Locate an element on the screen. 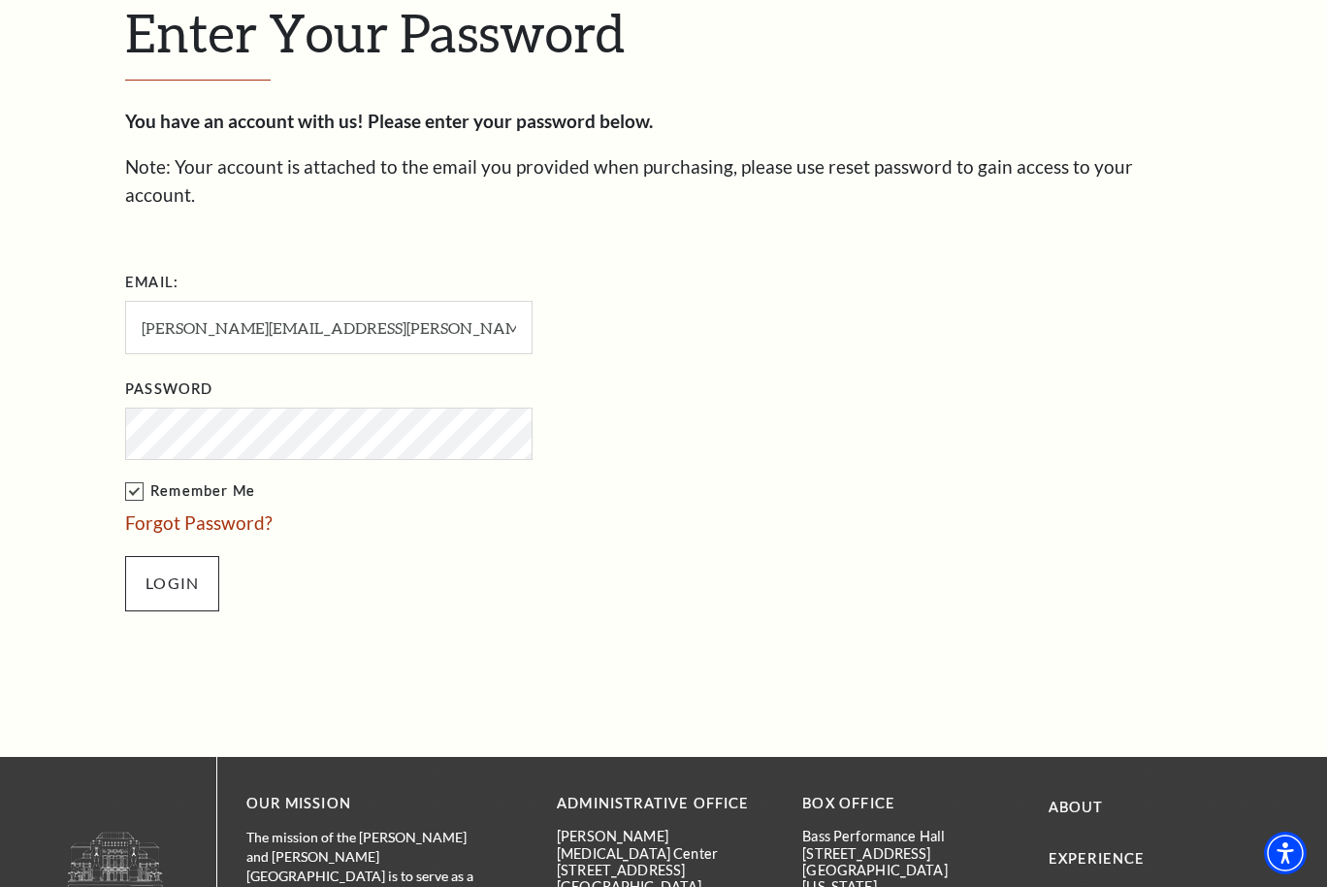  p: BOX OFFICE is located at coordinates (910, 803).